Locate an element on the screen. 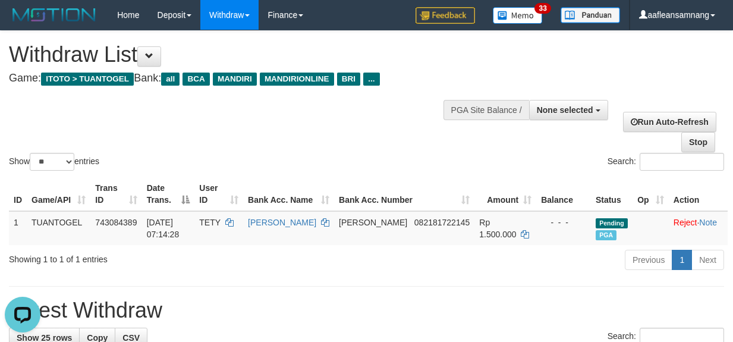  th: Game/API: activate to sort column ascending is located at coordinates (58, 194).